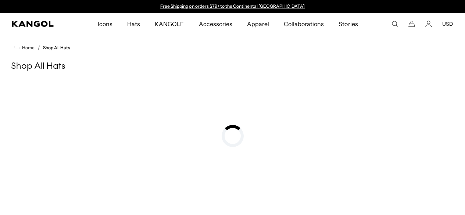 Image resolution: width=465 pixels, height=215 pixels. I want to click on a: KANGOLF, so click(169, 24).